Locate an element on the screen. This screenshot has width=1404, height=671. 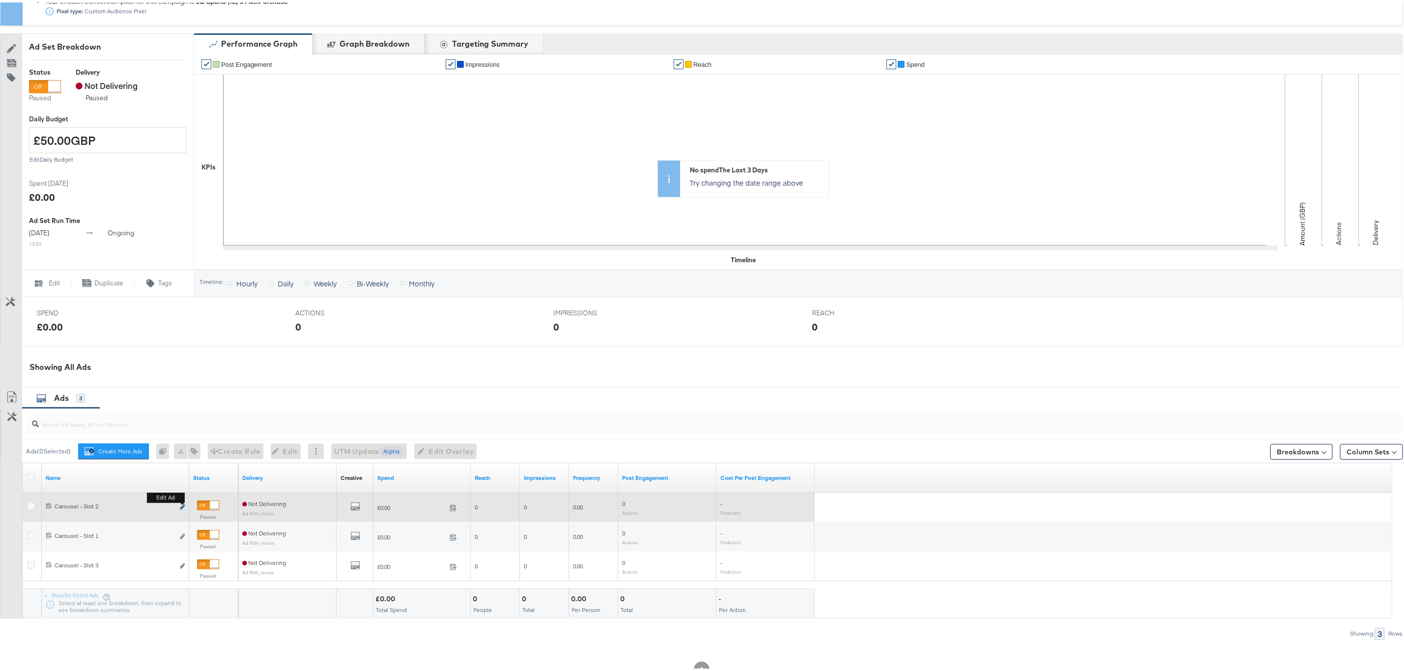
span: Total Spend is located at coordinates (391, 607).